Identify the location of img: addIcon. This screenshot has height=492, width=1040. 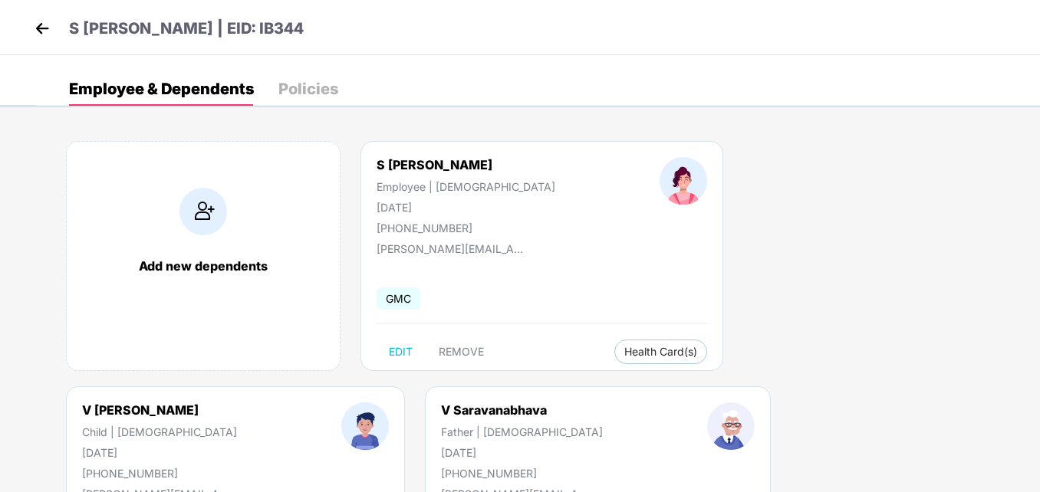
(203, 212).